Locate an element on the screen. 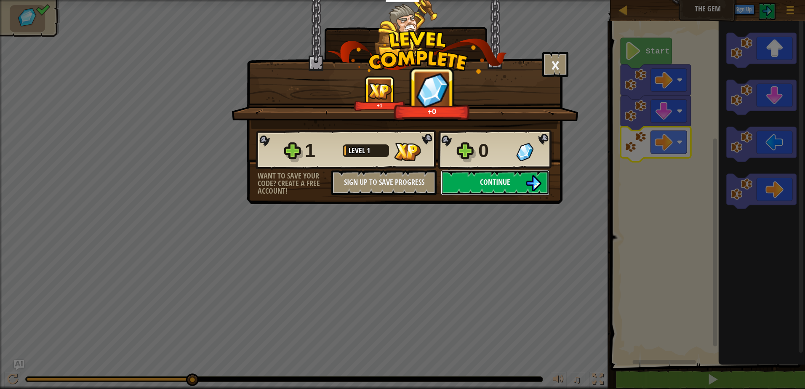 The width and height of the screenshot is (805, 389). img: Continue is located at coordinates (533, 183).